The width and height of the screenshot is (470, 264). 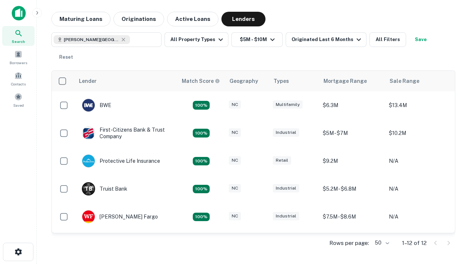 I want to click on th: Sale Range, so click(x=418, y=81).